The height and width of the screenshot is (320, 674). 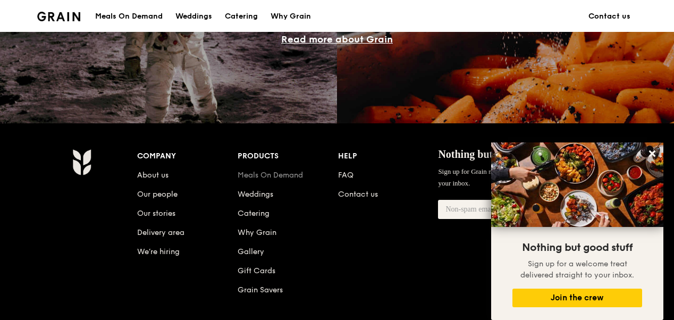 What do you see at coordinates (291, 16) in the screenshot?
I see `div: Why Grain` at bounding box center [291, 16].